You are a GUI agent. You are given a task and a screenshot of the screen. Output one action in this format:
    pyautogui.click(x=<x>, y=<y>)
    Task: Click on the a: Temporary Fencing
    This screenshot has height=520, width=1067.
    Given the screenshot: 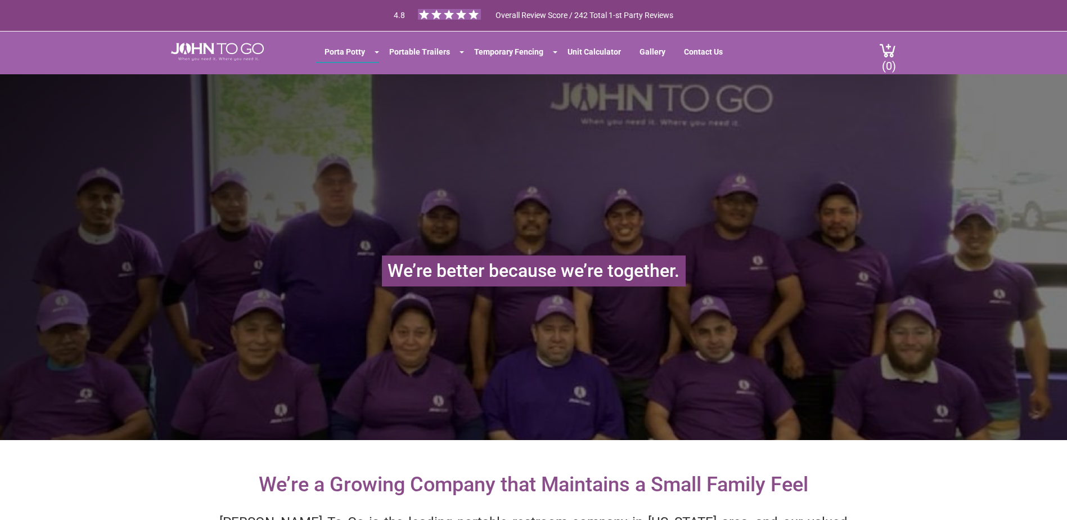 What is the action you would take?
    pyautogui.click(x=508, y=52)
    